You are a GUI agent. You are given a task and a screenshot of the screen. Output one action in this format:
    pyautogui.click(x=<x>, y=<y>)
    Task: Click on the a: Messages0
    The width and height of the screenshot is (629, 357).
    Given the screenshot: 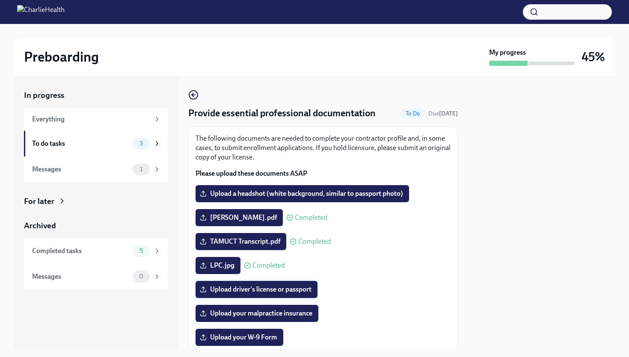 What is the action you would take?
    pyautogui.click(x=96, y=277)
    